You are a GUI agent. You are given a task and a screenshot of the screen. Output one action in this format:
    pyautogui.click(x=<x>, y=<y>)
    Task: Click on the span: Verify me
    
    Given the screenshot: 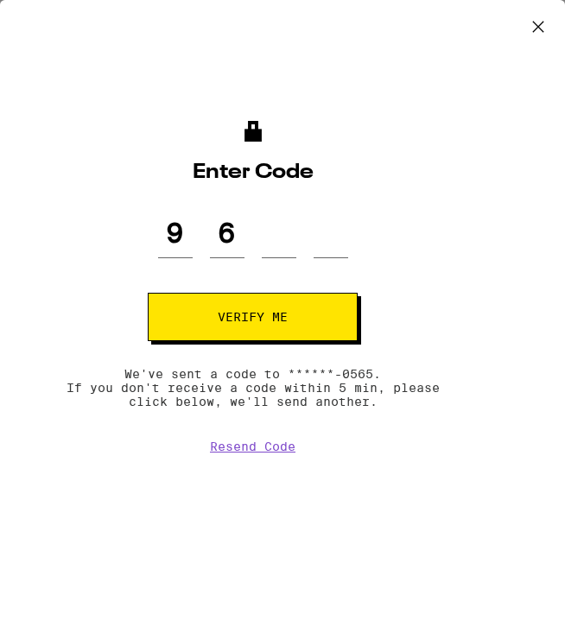 What is the action you would take?
    pyautogui.click(x=252, y=317)
    